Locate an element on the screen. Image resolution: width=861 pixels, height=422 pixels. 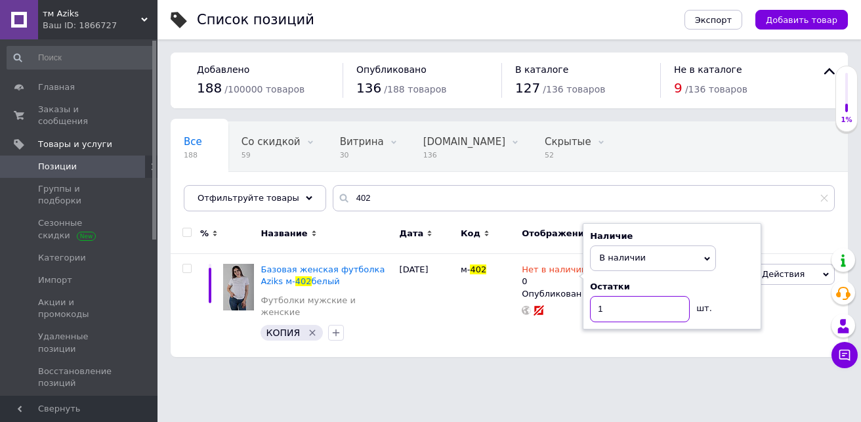
span: Сезонные скидки is located at coordinates (79, 229).